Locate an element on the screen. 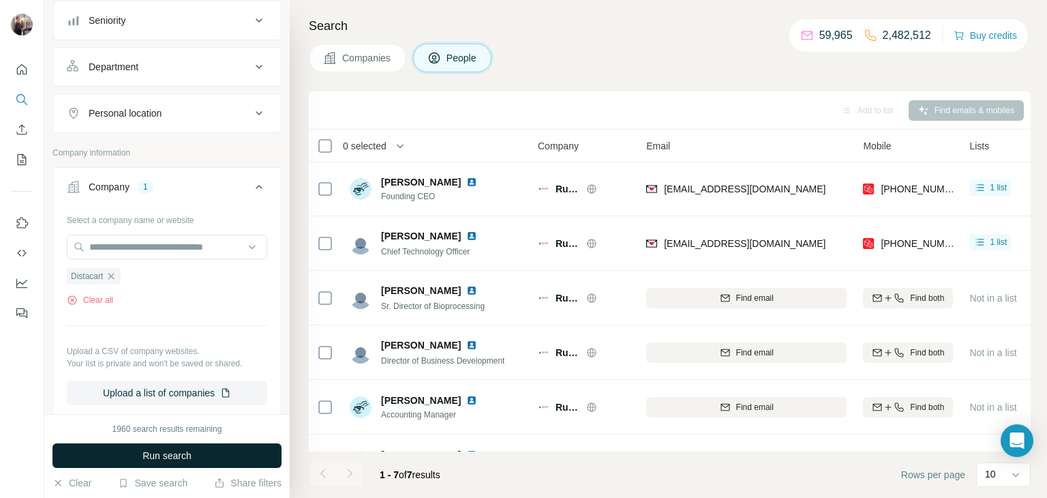 This screenshot has height=498, width=1047. button: My lists is located at coordinates (22, 160).